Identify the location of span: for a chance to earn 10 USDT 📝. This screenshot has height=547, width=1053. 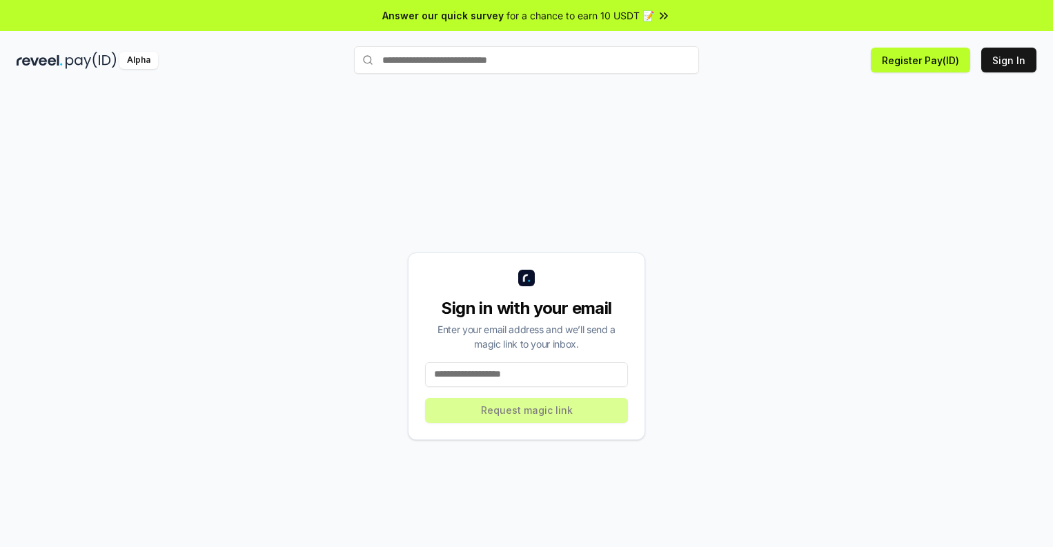
(580, 15).